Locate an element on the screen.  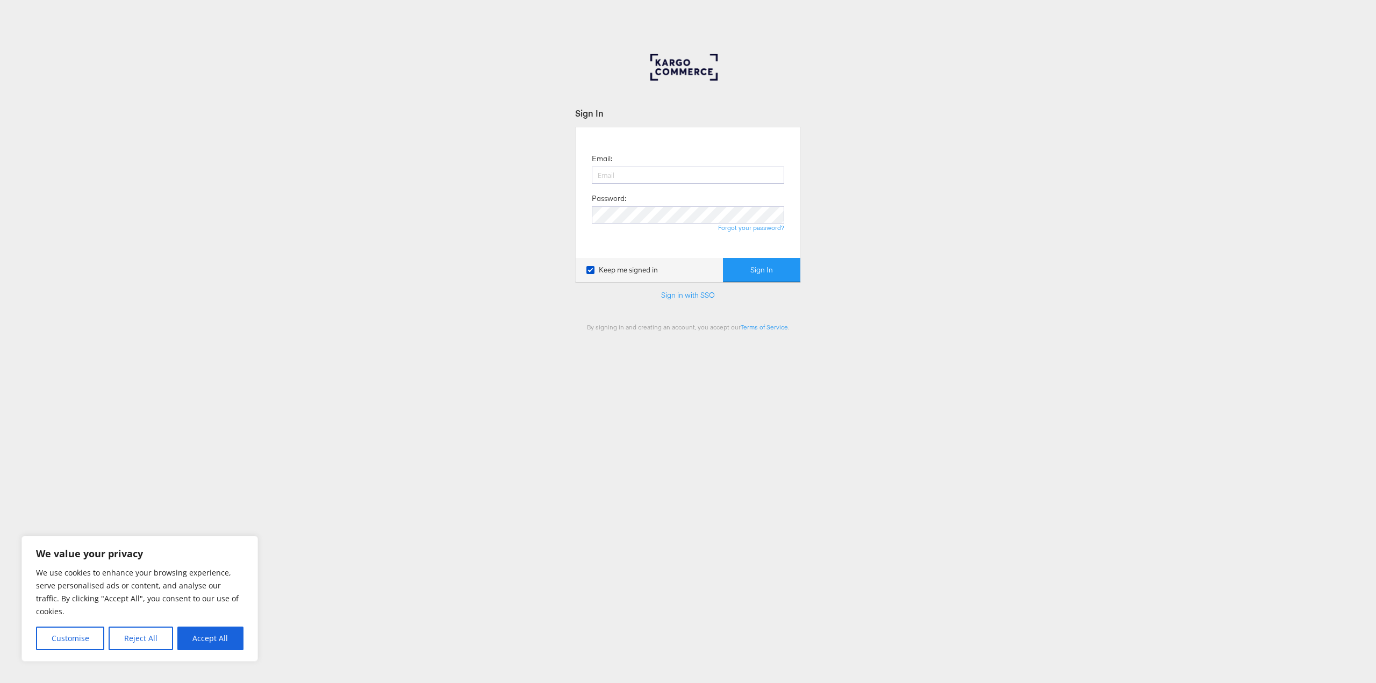
button: Sign In is located at coordinates (762, 270).